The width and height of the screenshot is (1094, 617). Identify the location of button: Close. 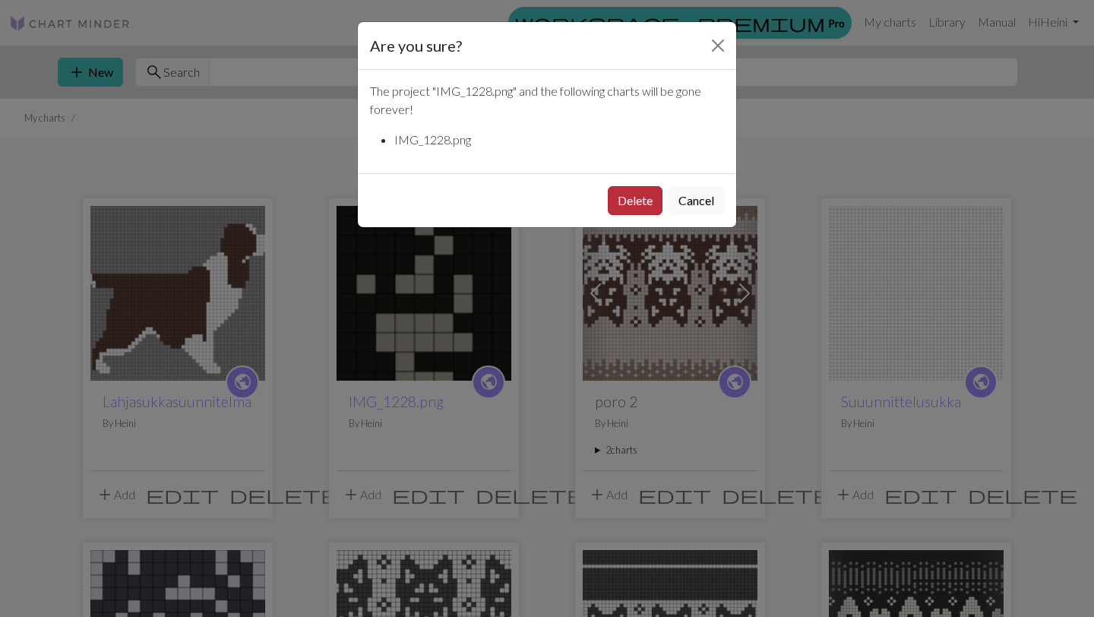
(718, 46).